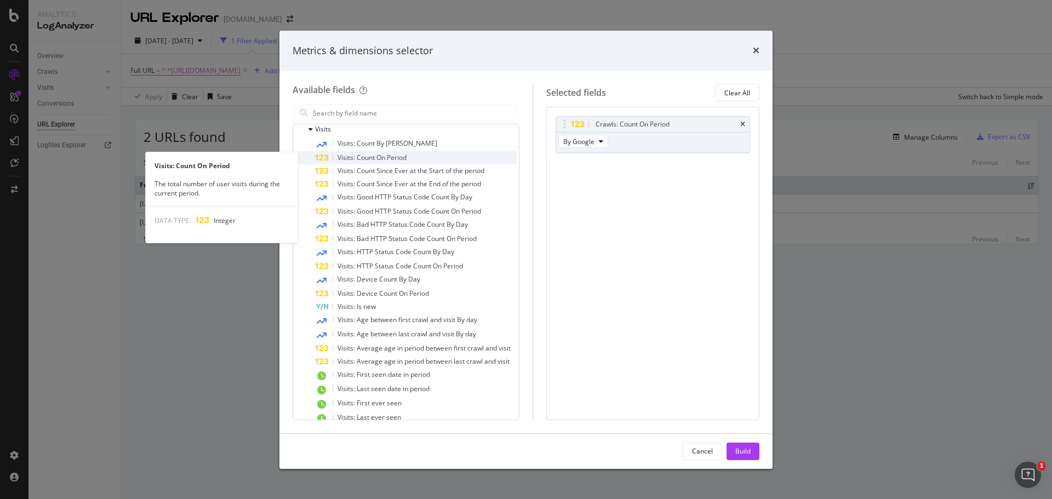  Describe the element at coordinates (369, 417) in the screenshot. I see `span: Visits: Last ever seen` at that location.